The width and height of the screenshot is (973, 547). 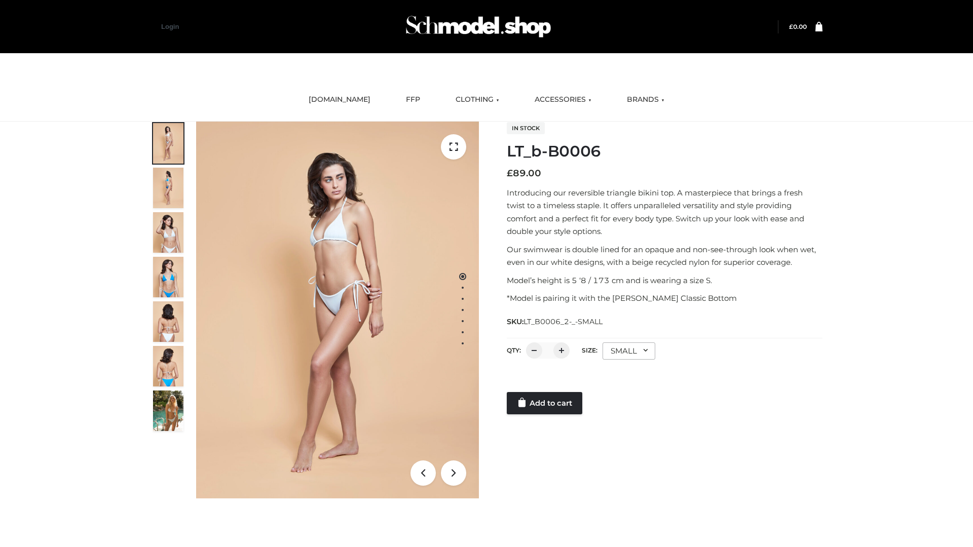 I want to click on span: LT_B0006_2-_-SMALL, so click(x=563, y=322).